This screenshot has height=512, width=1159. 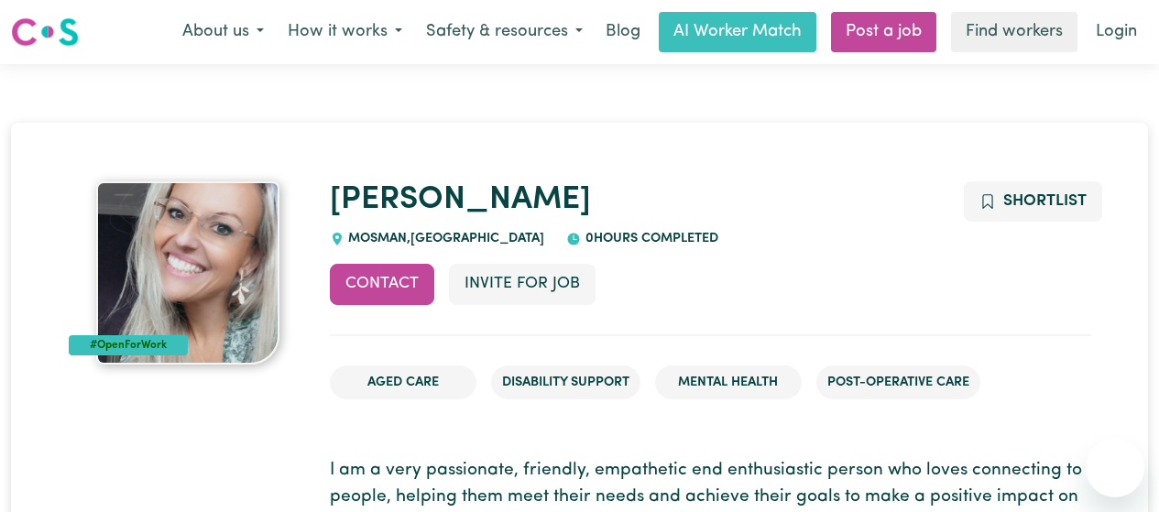 What do you see at coordinates (128, 345) in the screenshot?
I see `div: #OpenForWork` at bounding box center [128, 345].